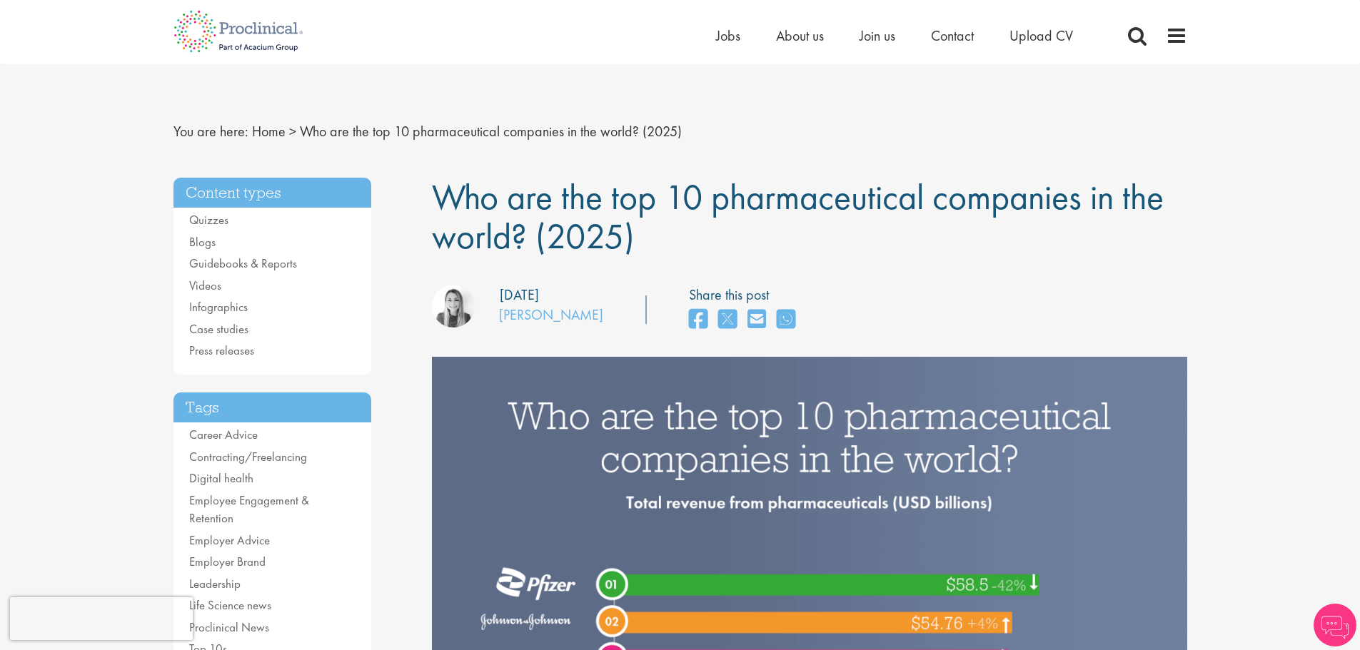 The height and width of the screenshot is (650, 1360). I want to click on a: Quizzes, so click(208, 220).